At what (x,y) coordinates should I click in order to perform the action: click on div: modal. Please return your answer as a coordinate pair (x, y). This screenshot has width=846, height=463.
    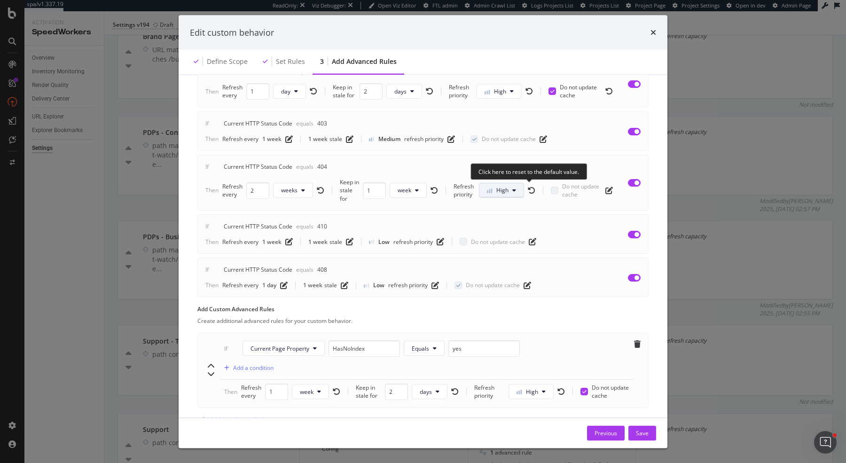
    Looking at the image, I should click on (423, 231).